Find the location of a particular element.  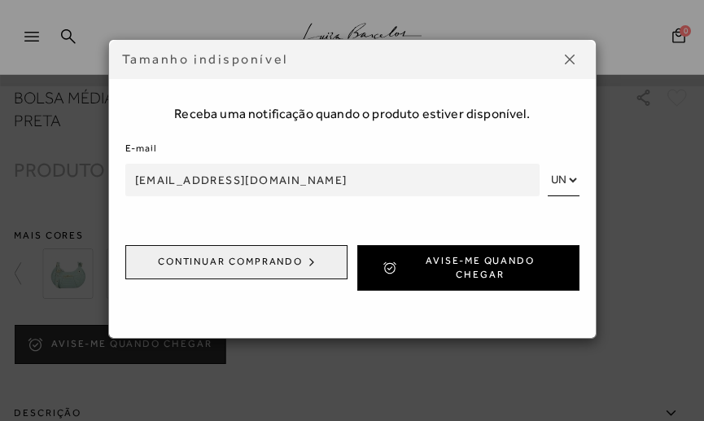

button: Continuar comprando is located at coordinates (236, 262).